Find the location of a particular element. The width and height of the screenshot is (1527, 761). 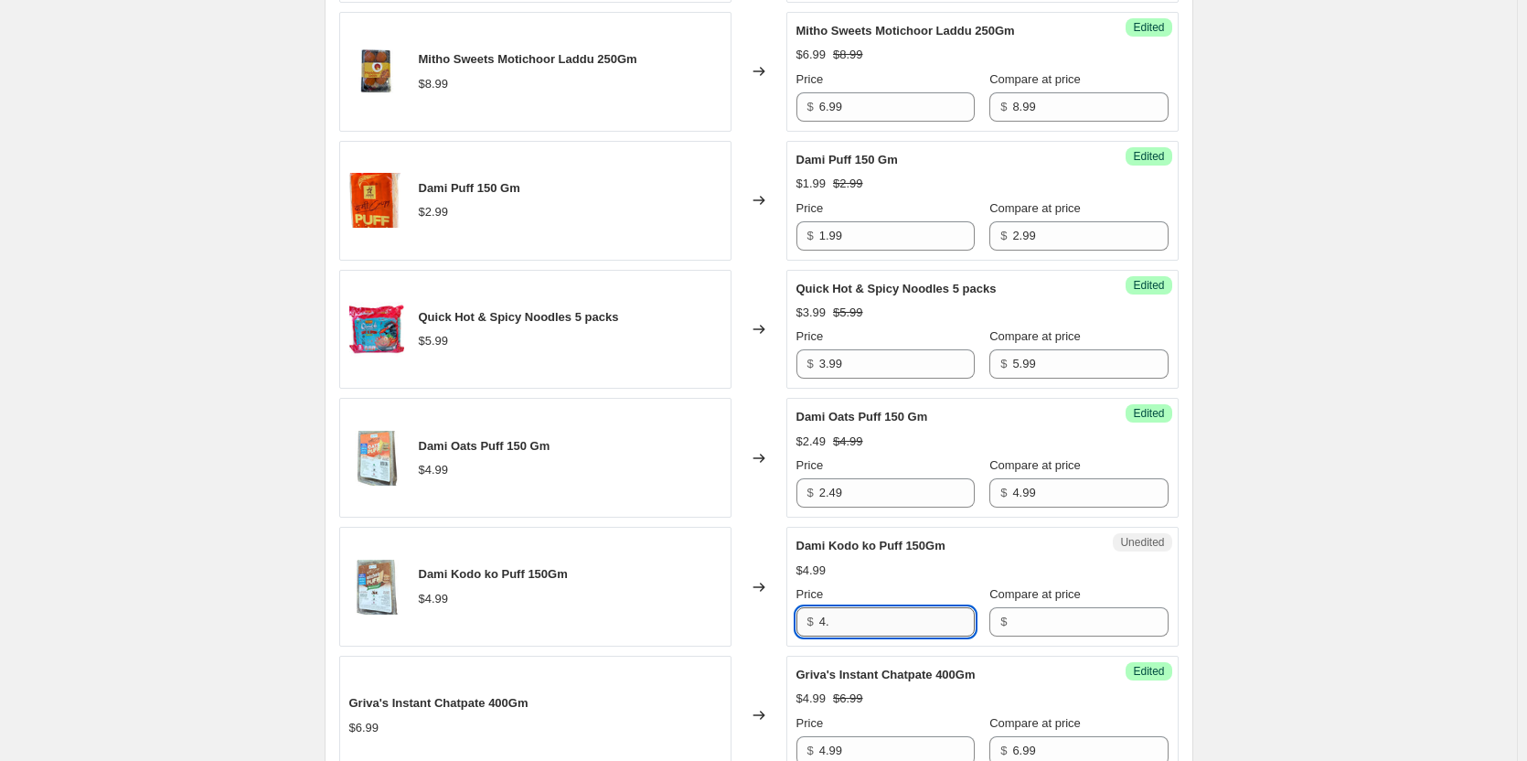

strike: $8.99 is located at coordinates (848, 55).